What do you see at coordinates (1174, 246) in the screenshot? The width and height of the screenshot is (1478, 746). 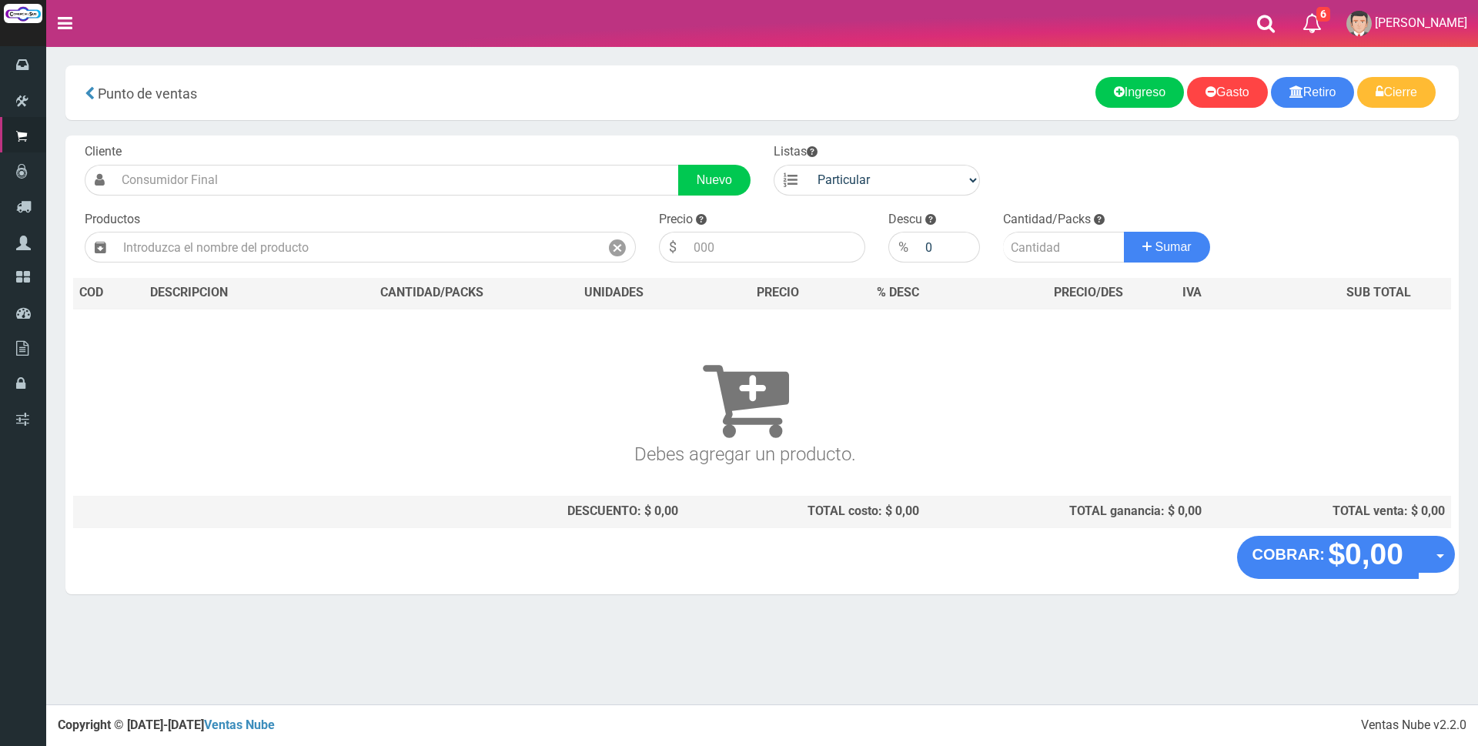 I see `span: Sumar` at bounding box center [1174, 246].